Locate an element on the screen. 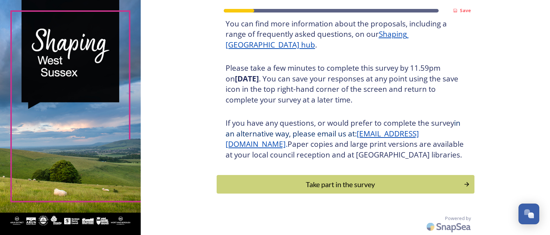 The width and height of the screenshot is (550, 235). span: in an alternative way, please email us at: is located at coordinates (343, 128).